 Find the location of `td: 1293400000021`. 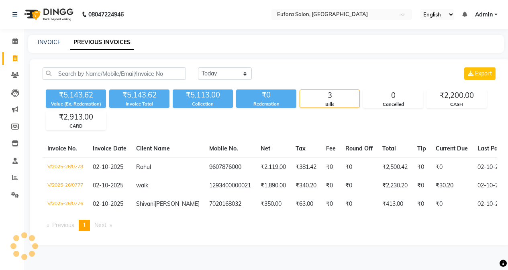

td: 1293400000021 is located at coordinates (230, 186).